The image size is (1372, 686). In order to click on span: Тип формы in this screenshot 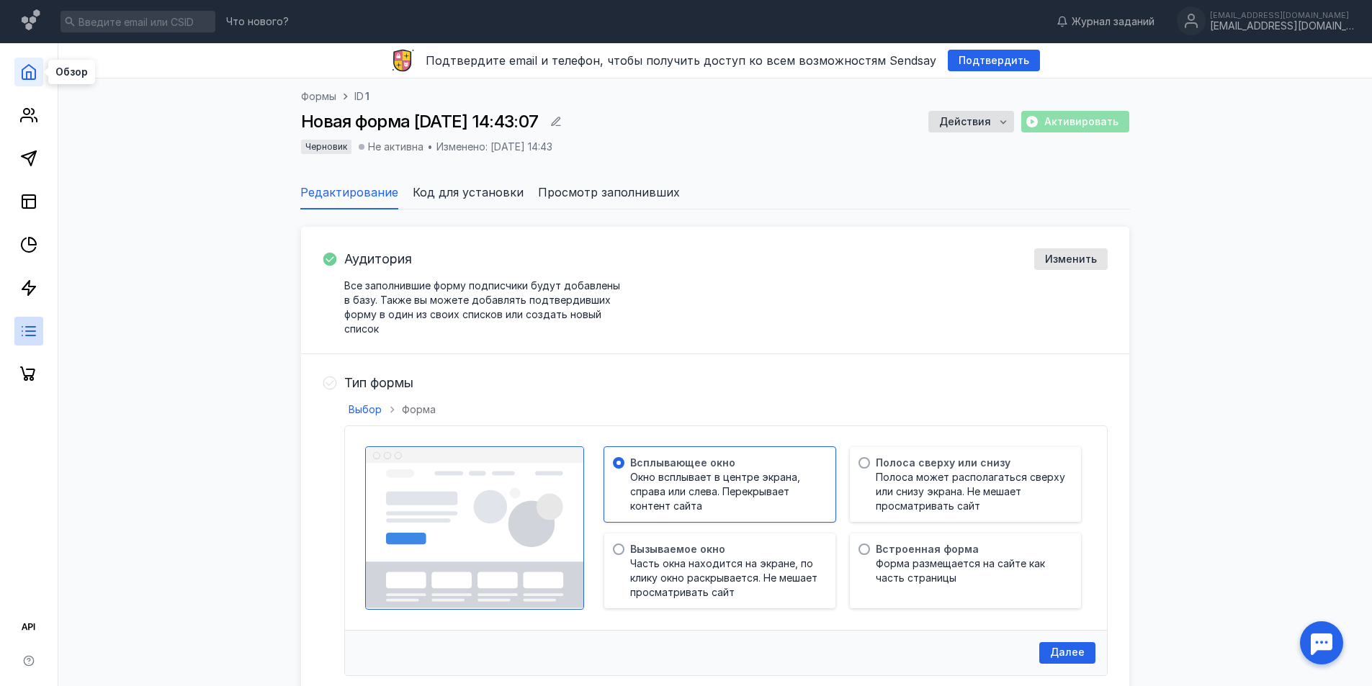, I will do `click(379, 383)`.